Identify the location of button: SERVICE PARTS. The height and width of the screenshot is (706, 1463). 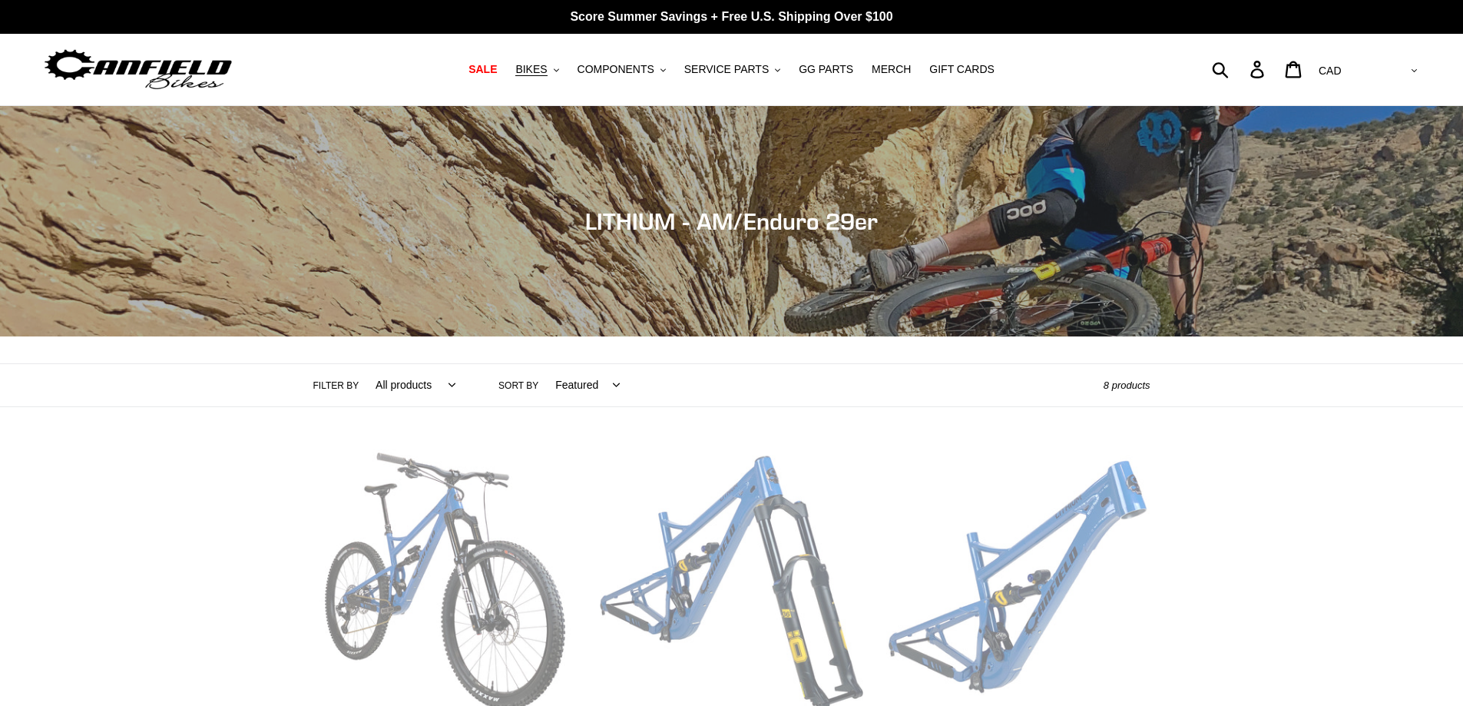
(732, 69).